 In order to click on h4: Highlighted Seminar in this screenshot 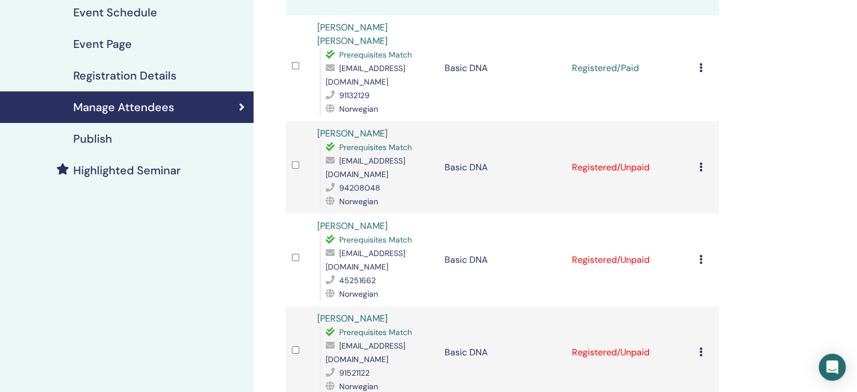, I will do `click(127, 170)`.